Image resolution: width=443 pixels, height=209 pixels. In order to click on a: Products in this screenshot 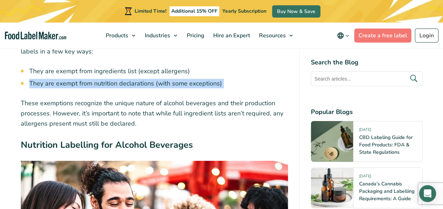, I will do `click(120, 36)`.